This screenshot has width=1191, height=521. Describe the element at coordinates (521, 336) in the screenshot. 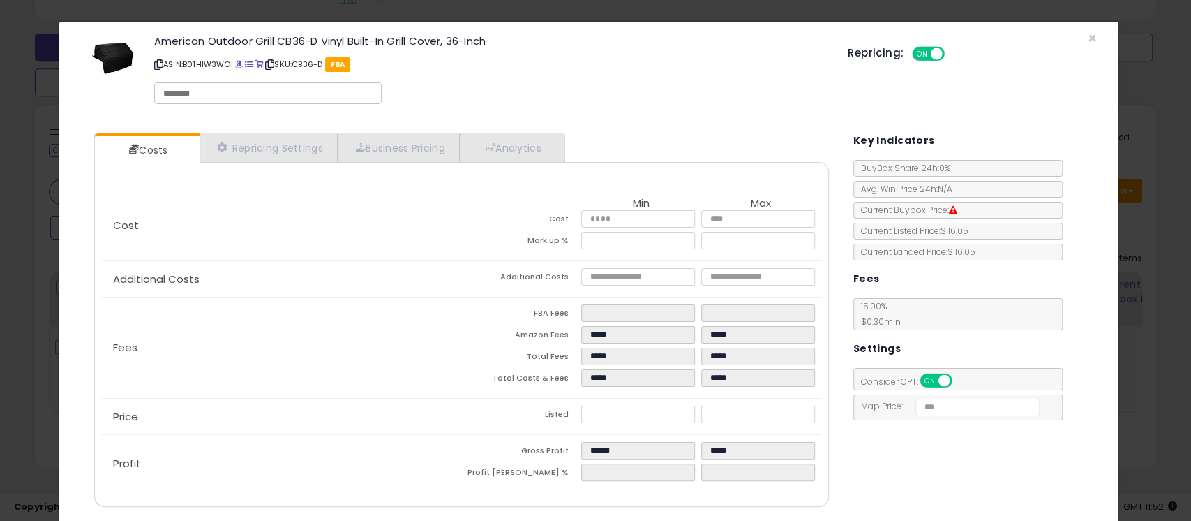

I see `td: Amazon Fees` at that location.